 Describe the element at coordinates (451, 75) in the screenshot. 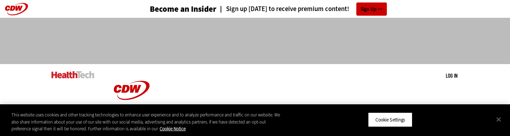

I see `div: User menu` at that location.